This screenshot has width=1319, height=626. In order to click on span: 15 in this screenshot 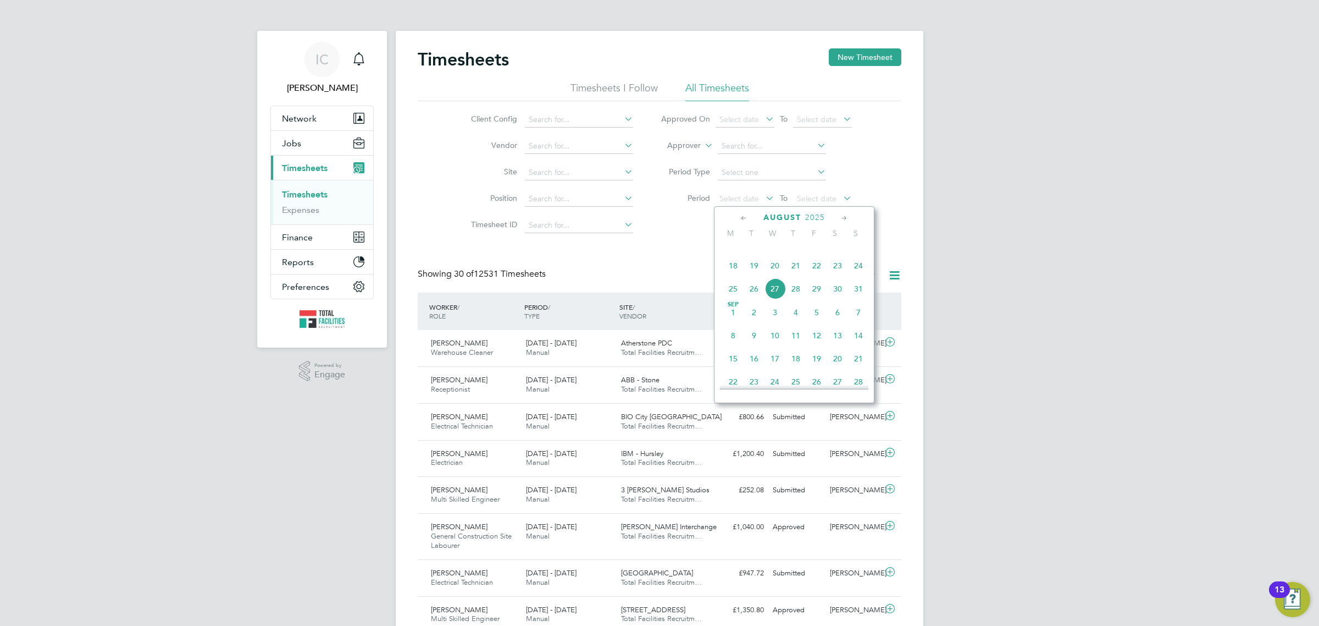, I will do `click(733, 358)`.